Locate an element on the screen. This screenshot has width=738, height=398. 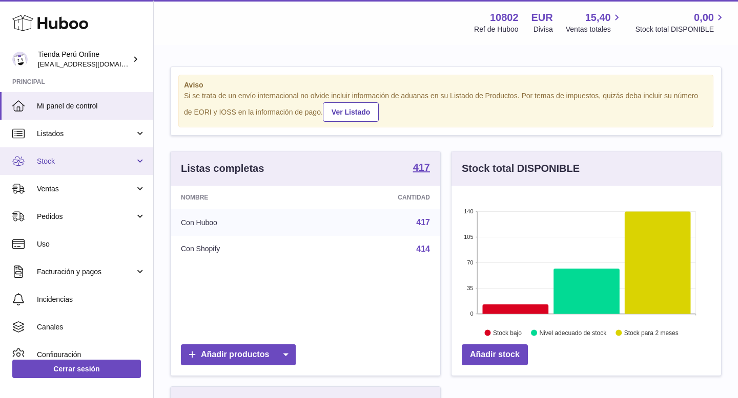
div: Si se trata de un envío internacional no olvide incluir información de aduanas en su Listado de P... is located at coordinates (446, 107).